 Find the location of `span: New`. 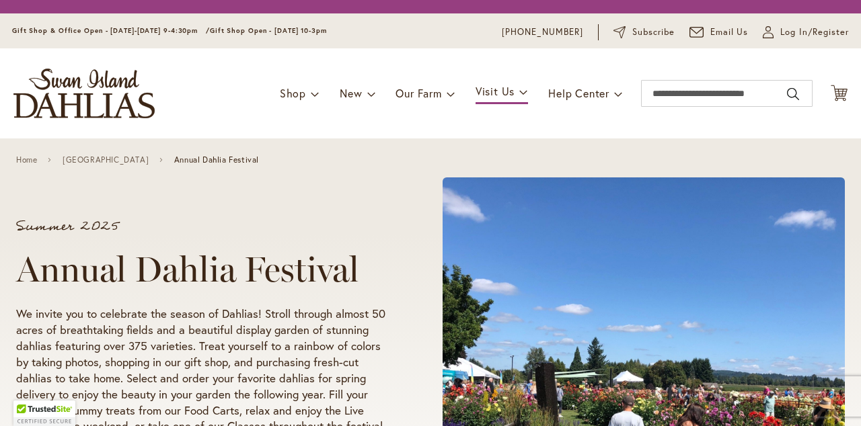

span: New is located at coordinates (350, 93).